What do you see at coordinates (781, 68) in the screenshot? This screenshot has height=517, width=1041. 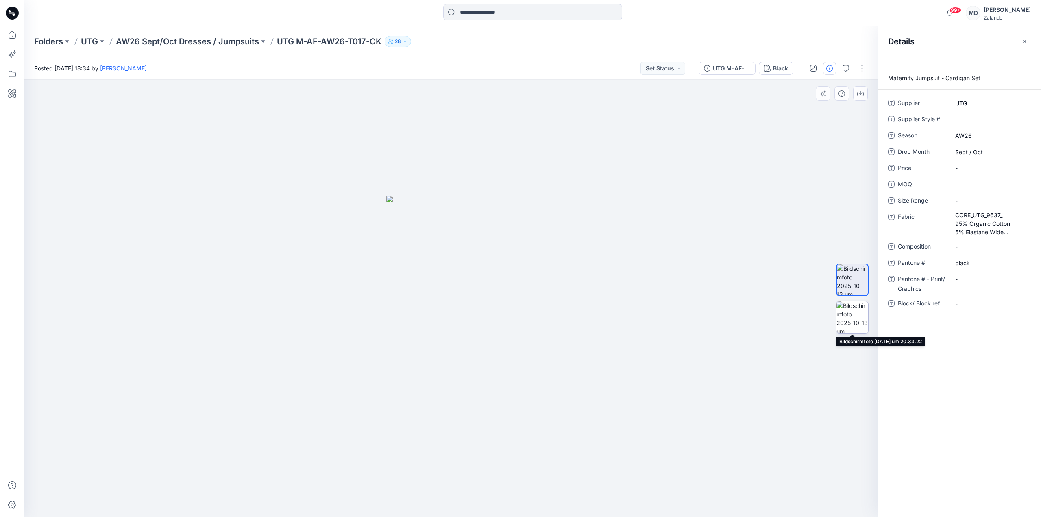 I see `div: Black` at bounding box center [781, 68].